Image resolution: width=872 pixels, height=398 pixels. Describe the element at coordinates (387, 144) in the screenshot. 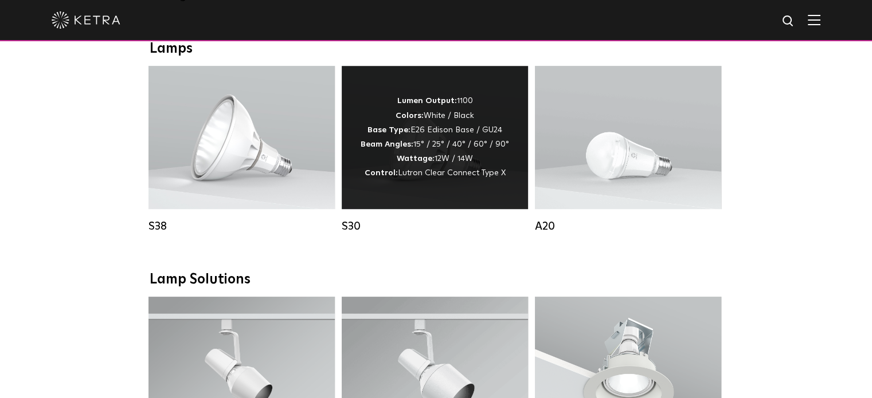

I see `strong: Beam Angles:` at that location.